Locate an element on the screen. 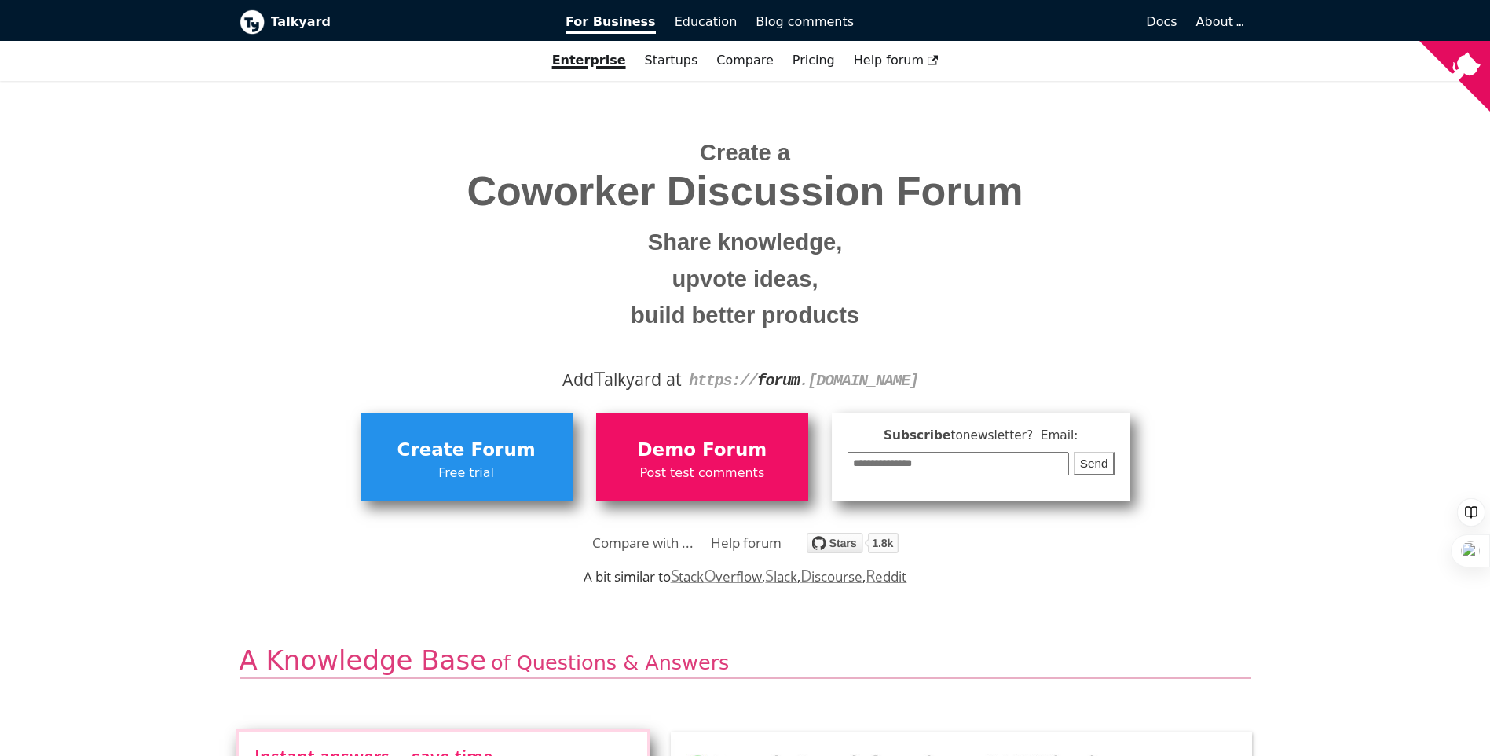 The height and width of the screenshot is (756, 1490). a: Education is located at coordinates (706, 22).